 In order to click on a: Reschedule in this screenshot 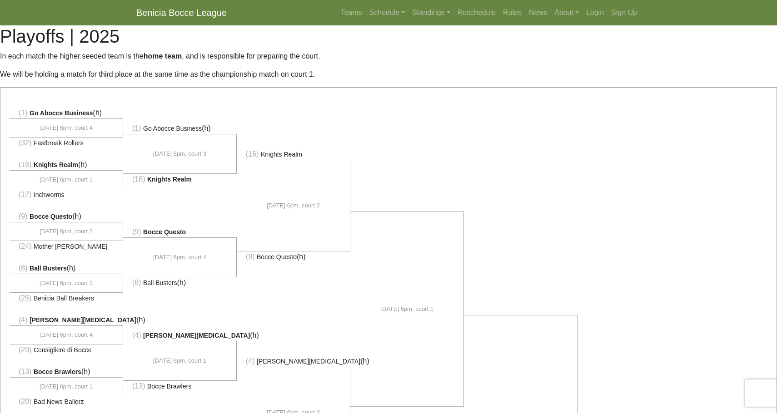, I will do `click(476, 13)`.